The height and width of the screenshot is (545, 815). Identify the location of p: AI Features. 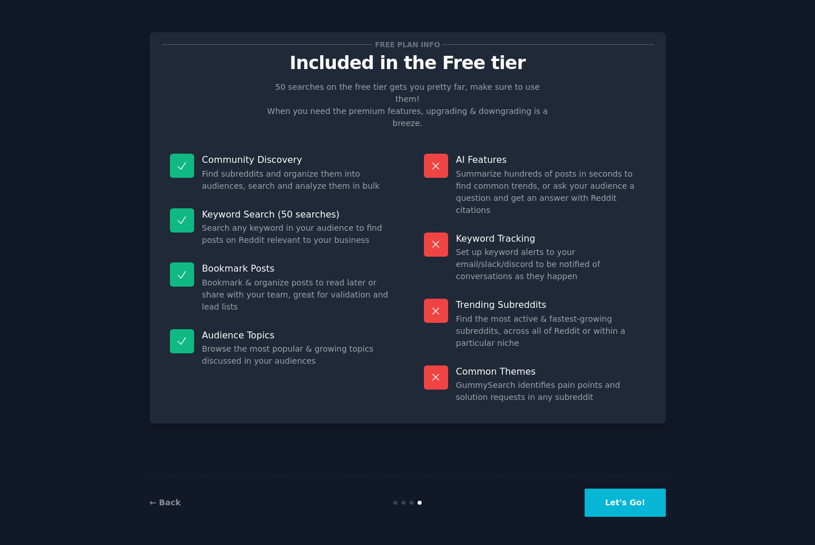
(550, 159).